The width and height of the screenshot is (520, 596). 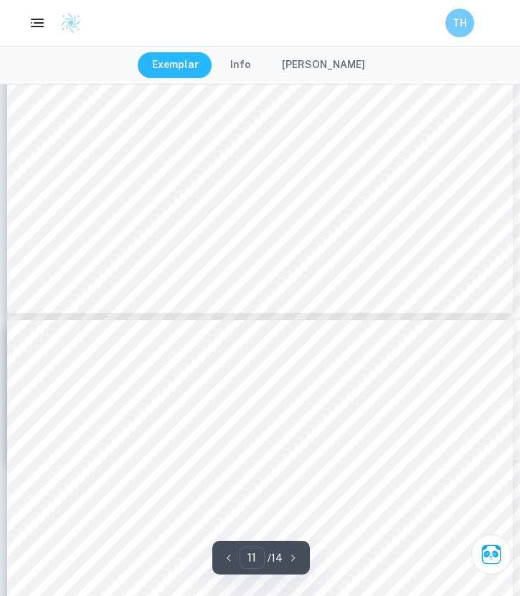 What do you see at coordinates (460, 23) in the screenshot?
I see `button: TH` at bounding box center [460, 23].